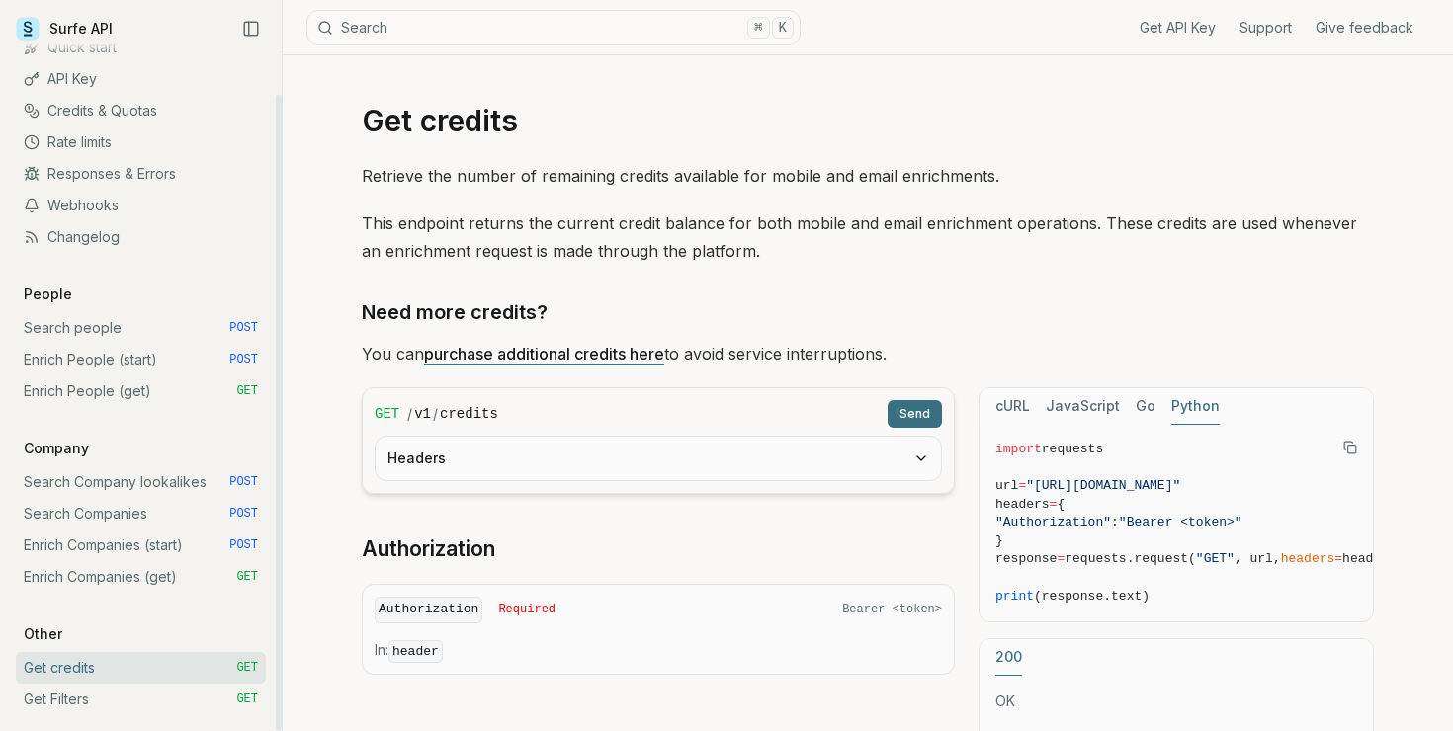 This screenshot has width=1453, height=731. What do you see at coordinates (140, 360) in the screenshot?
I see `a: Enrich People (start) POST` at bounding box center [140, 360].